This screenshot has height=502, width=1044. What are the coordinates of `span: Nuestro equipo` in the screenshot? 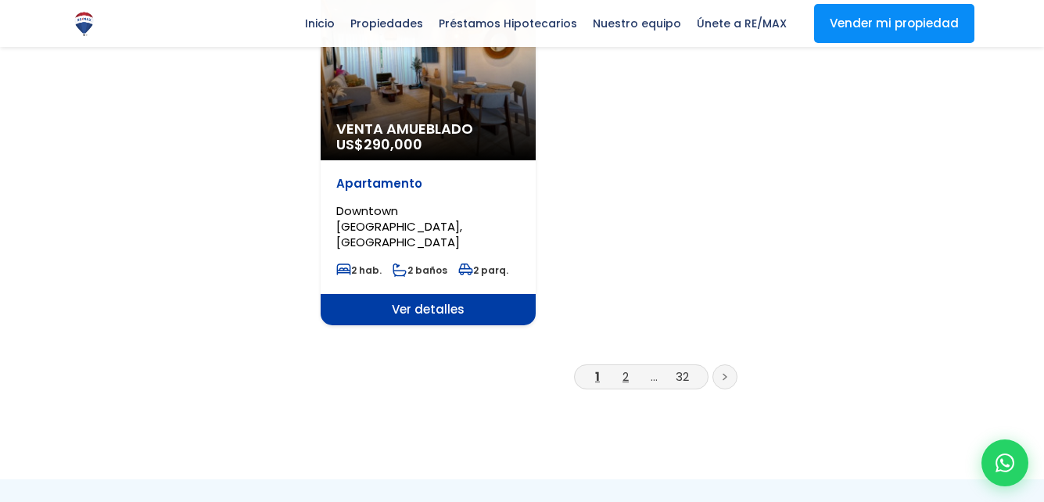 It's located at (637, 23).